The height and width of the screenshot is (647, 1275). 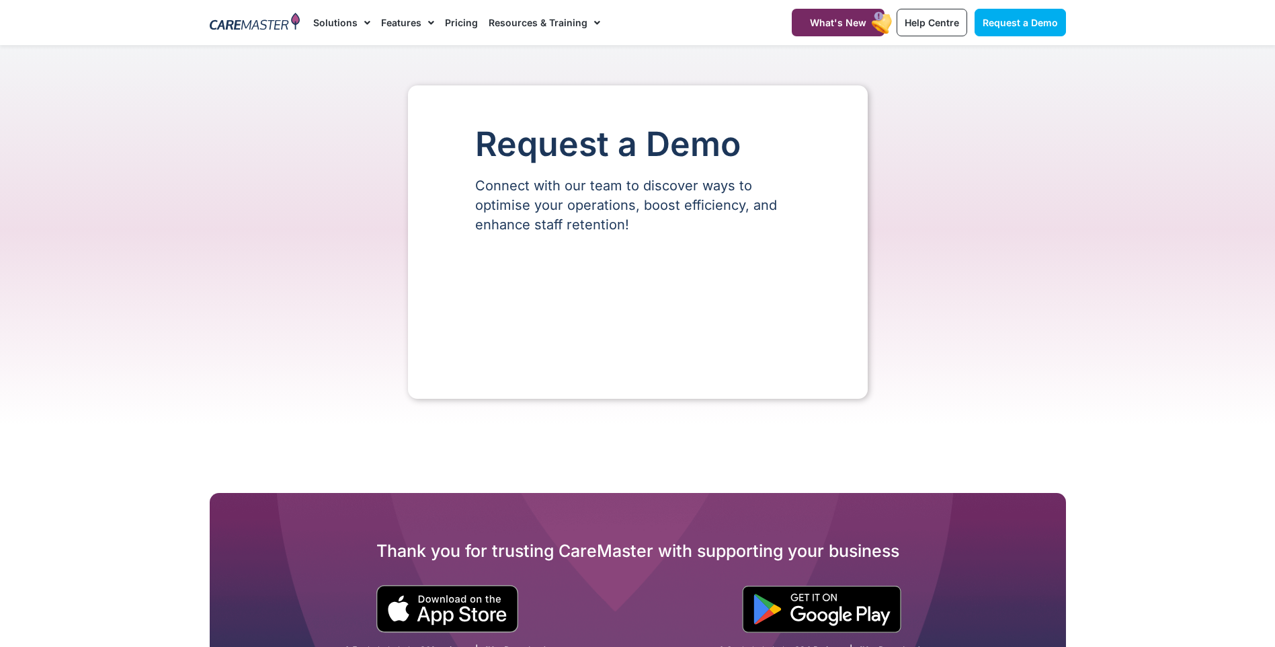 What do you see at coordinates (821, 609) in the screenshot?
I see `img: "Get is on" Black Google play button.` at bounding box center [821, 609].